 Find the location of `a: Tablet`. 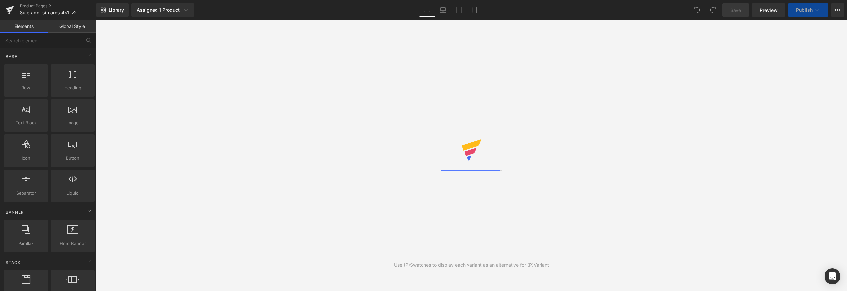

a: Tablet is located at coordinates (459, 10).